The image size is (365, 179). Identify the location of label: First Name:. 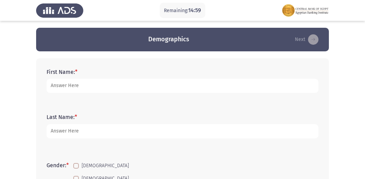
(62, 72).